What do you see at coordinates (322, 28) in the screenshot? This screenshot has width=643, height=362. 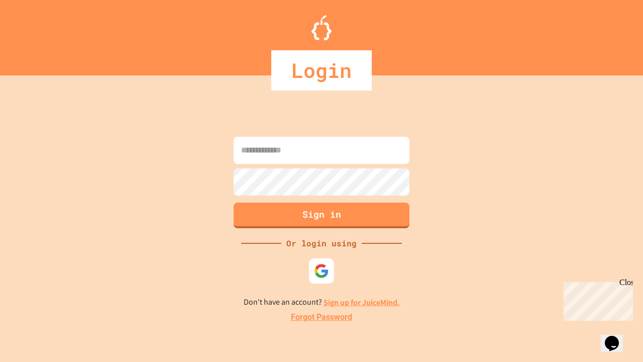 I see `img: Logo.svg` at bounding box center [322, 28].